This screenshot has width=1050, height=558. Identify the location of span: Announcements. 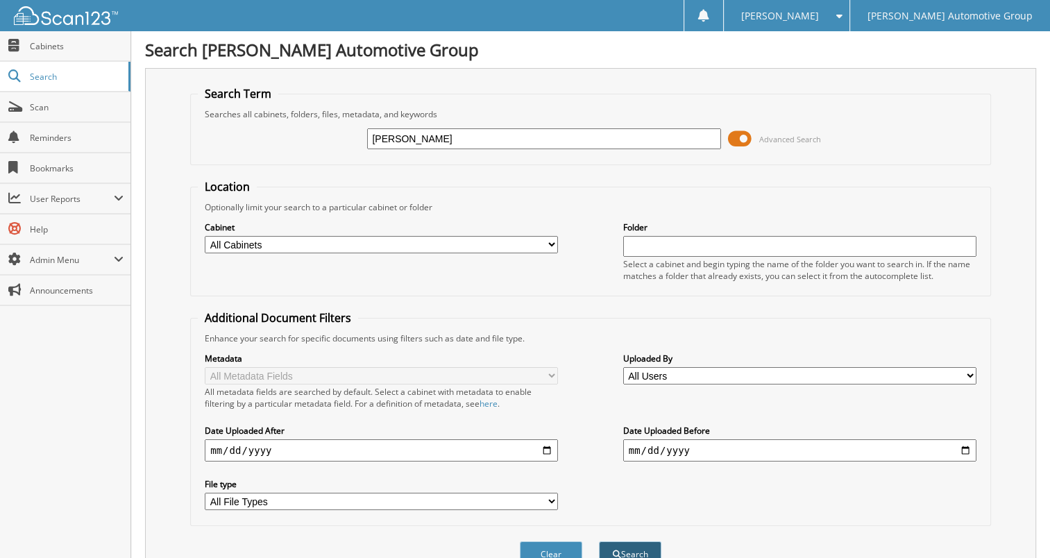
(76, 290).